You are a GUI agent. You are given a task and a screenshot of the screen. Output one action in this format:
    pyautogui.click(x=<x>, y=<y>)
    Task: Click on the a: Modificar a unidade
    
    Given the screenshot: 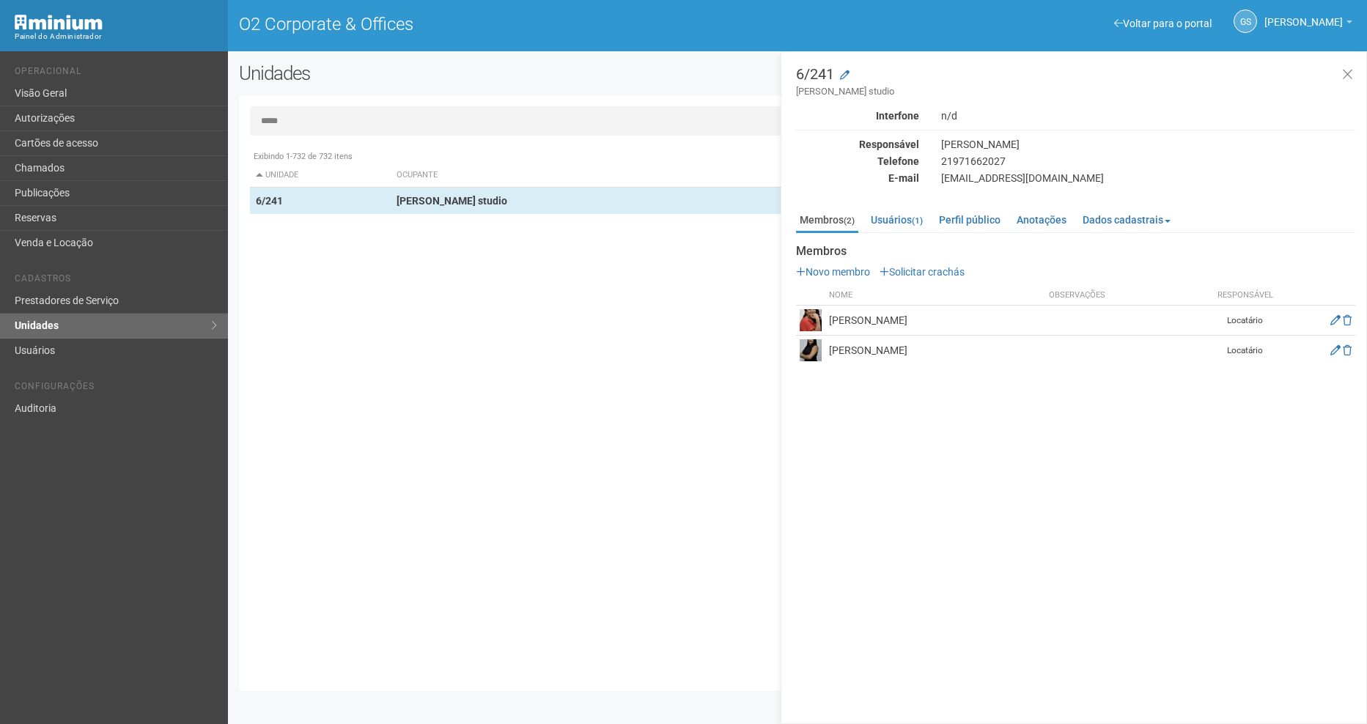 What is the action you would take?
    pyautogui.click(x=845, y=76)
    